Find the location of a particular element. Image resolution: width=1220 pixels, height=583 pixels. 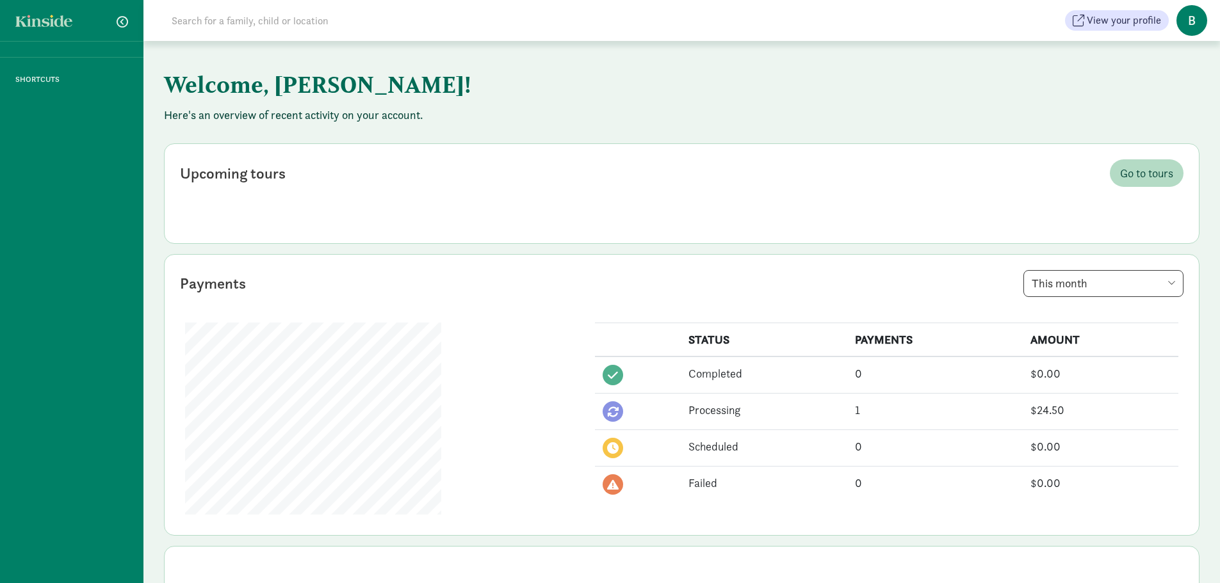

th: AMOUNT is located at coordinates (1100, 340).